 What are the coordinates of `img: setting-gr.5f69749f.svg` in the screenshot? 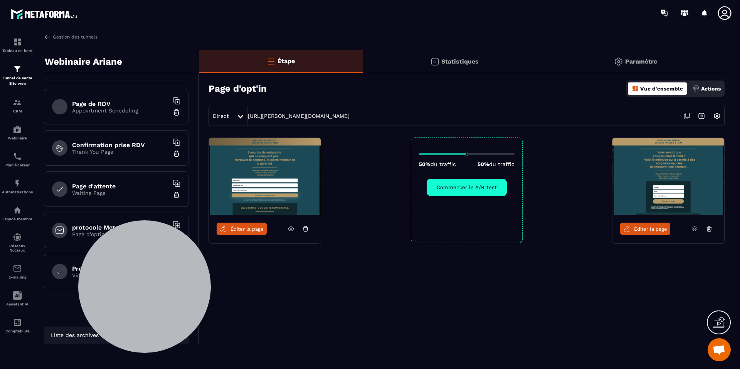 It's located at (619, 62).